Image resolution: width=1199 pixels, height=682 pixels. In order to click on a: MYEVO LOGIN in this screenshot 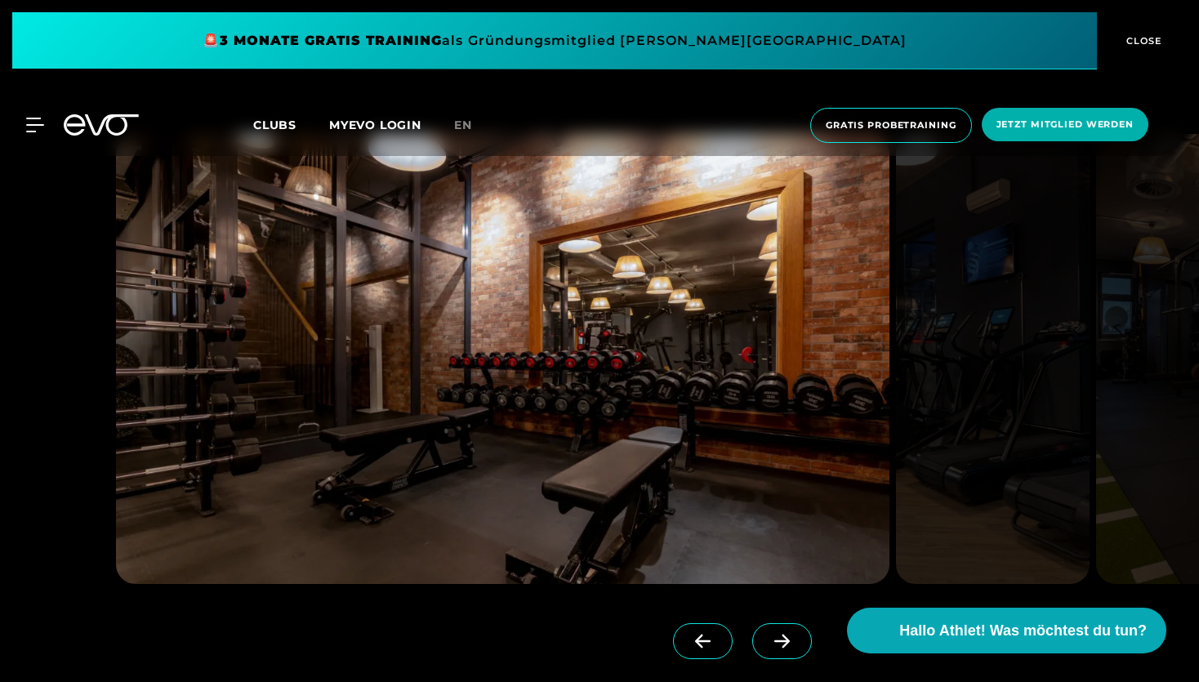, I will do `click(375, 125)`.